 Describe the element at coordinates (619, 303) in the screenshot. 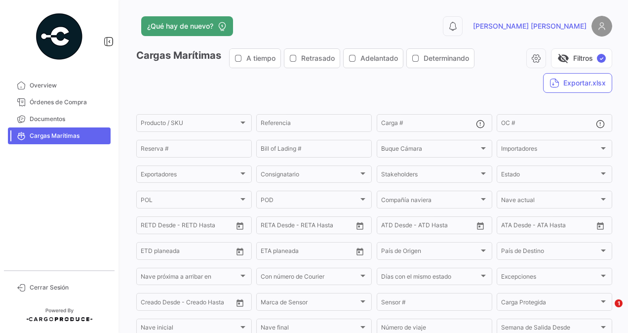

I see `span: 1` at that location.